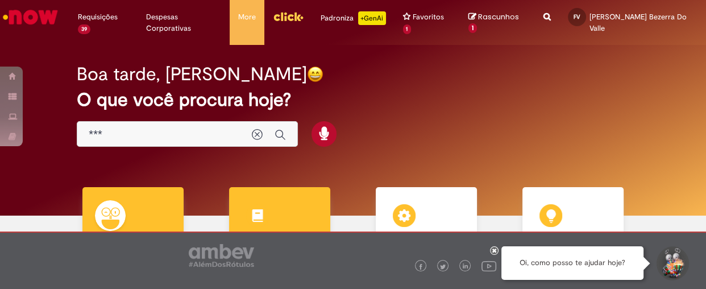 The height and width of the screenshot is (289, 706). Describe the element at coordinates (428, 17) in the screenshot. I see `span: Favoritos` at that location.